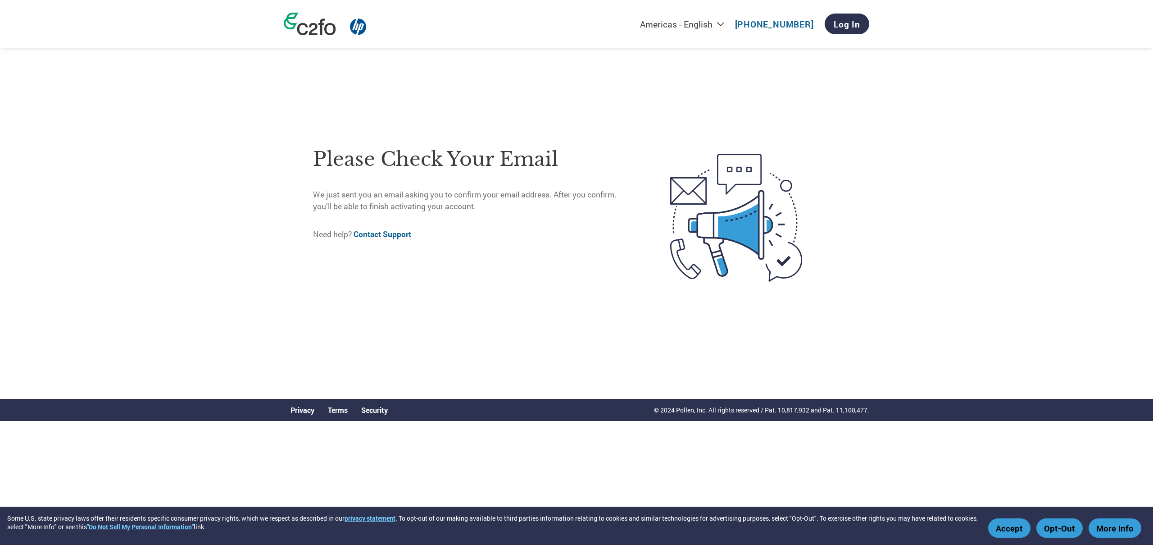 This screenshot has width=1153, height=545. Describe the element at coordinates (310, 24) in the screenshot. I see `img: c2fo logo` at that location.